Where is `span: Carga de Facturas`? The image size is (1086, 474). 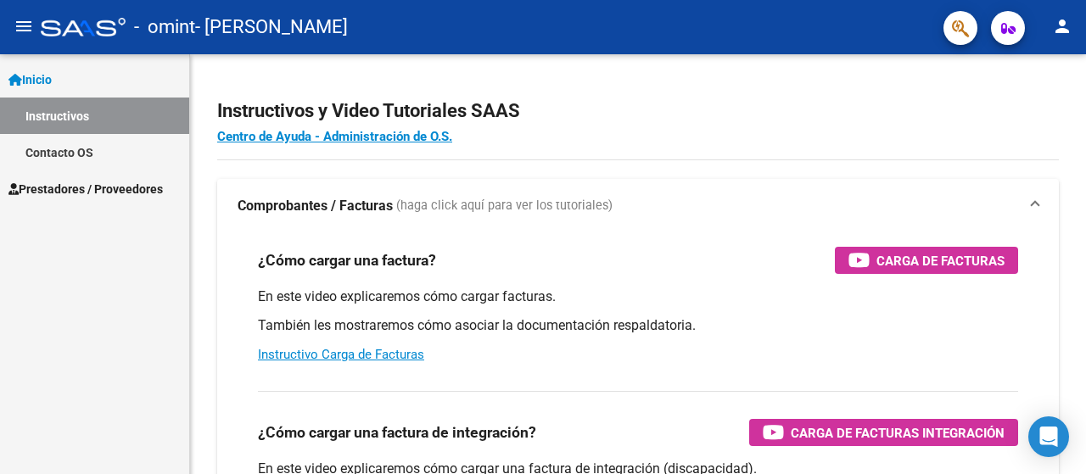 span: Carga de Facturas is located at coordinates (940, 260).